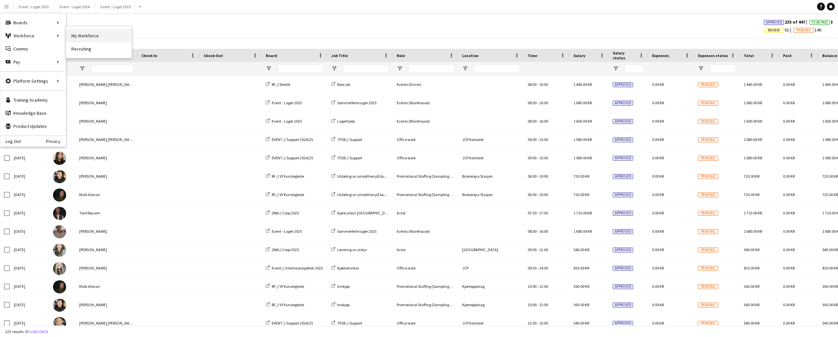 Image resolution: width=838 pixels, height=337 pixels. I want to click on a: Innkjøp, so click(341, 286).